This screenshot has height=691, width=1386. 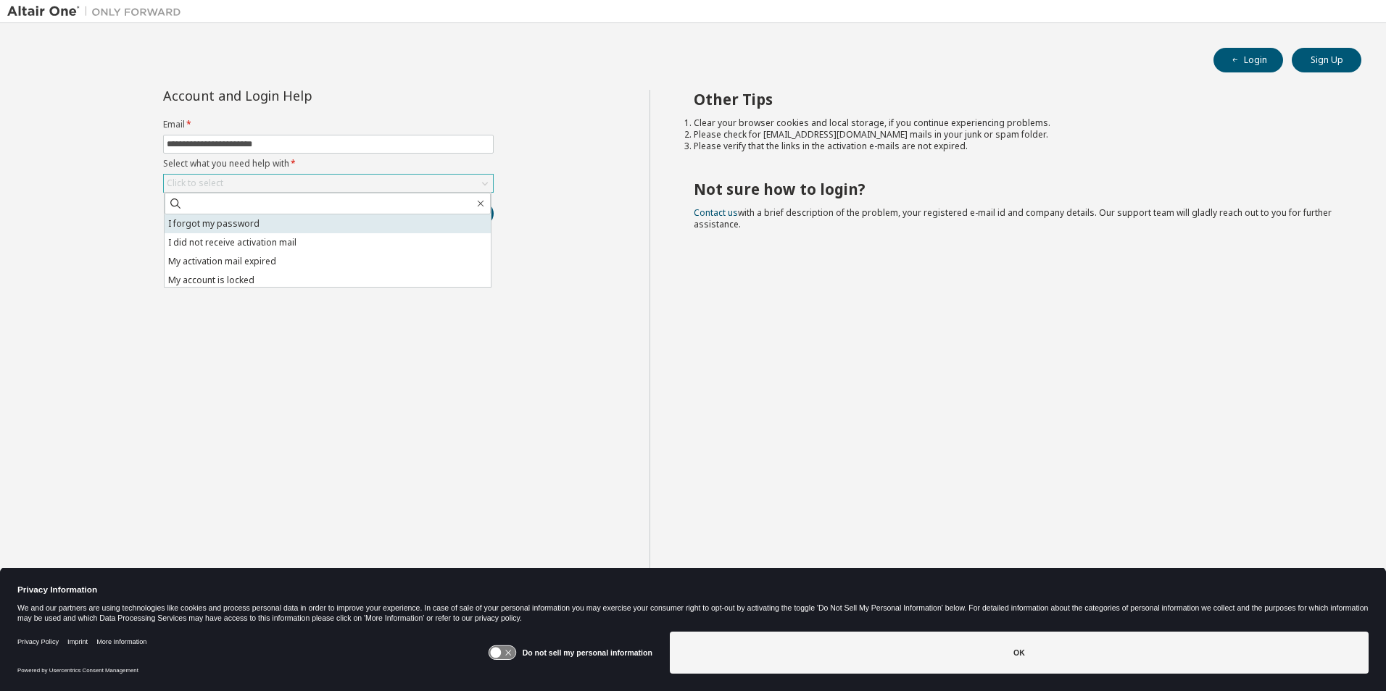 What do you see at coordinates (715, 212) in the screenshot?
I see `a: Contact us` at bounding box center [715, 212].